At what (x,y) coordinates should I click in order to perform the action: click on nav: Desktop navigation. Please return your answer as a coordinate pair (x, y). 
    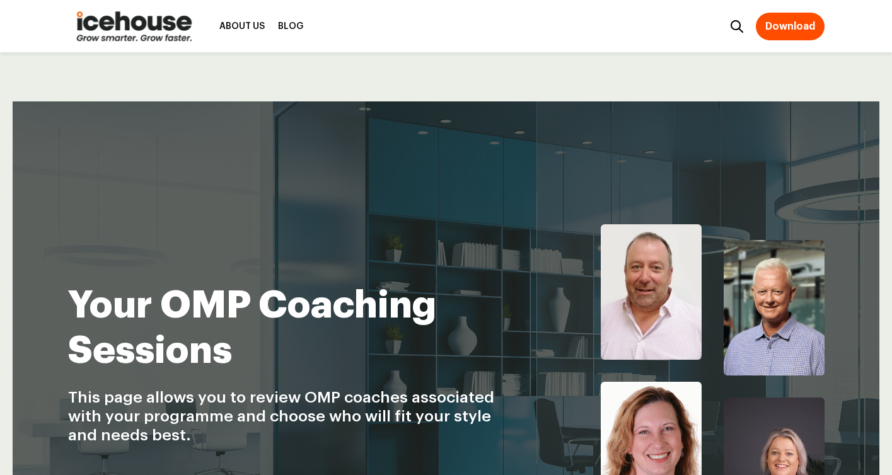
    Looking at the image, I should click on (262, 26).